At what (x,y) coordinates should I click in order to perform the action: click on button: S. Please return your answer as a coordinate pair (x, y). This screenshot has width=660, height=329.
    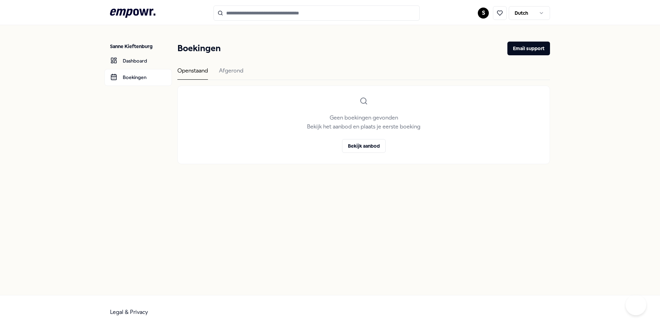
    Looking at the image, I should click on (483, 13).